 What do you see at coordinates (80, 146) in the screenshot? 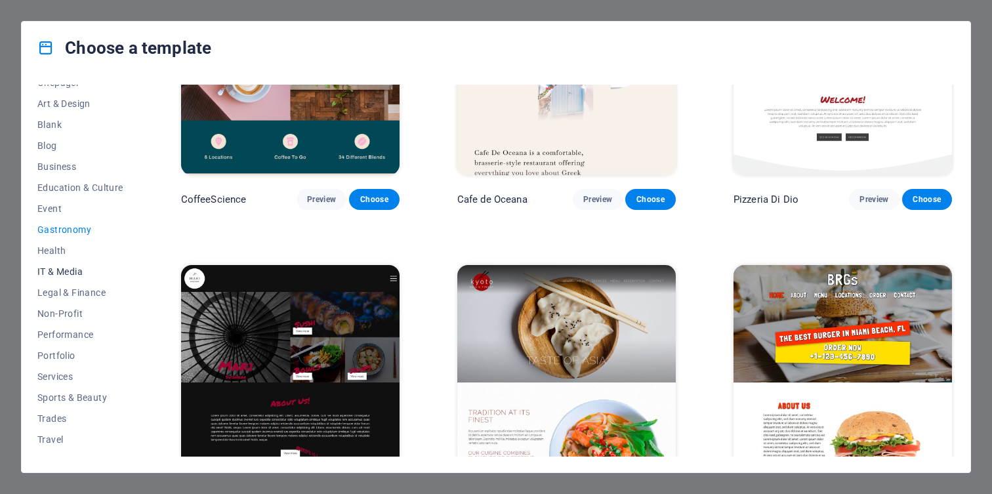
I see `span: Blog` at bounding box center [80, 146].